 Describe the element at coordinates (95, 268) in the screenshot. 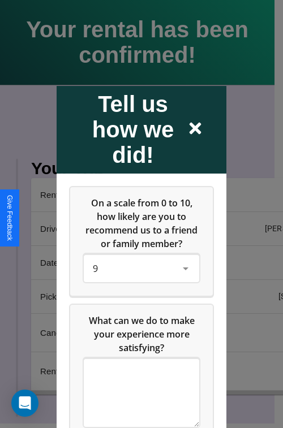

I see `span: 9` at that location.